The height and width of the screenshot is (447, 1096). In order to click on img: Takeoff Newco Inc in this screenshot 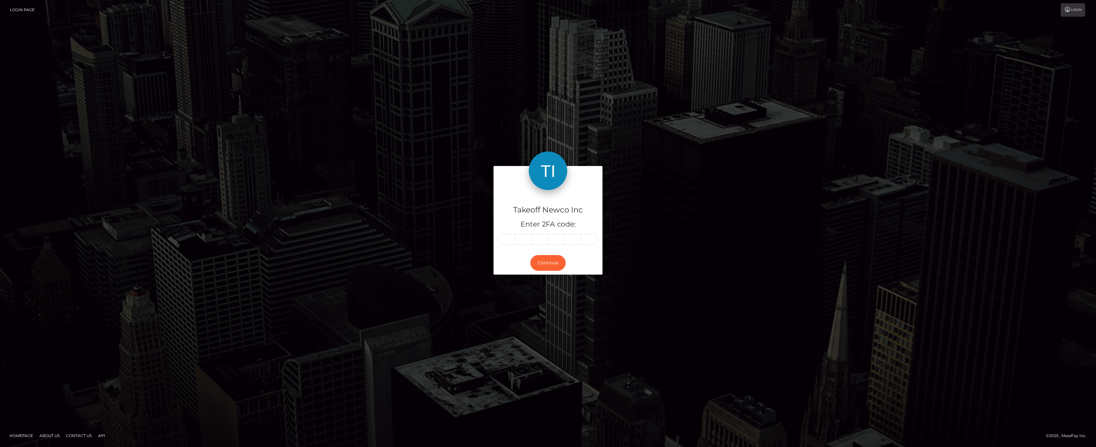, I will do `click(548, 171)`.